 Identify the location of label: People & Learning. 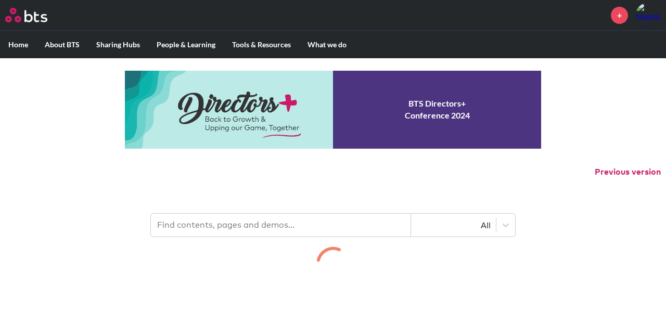
(186, 45).